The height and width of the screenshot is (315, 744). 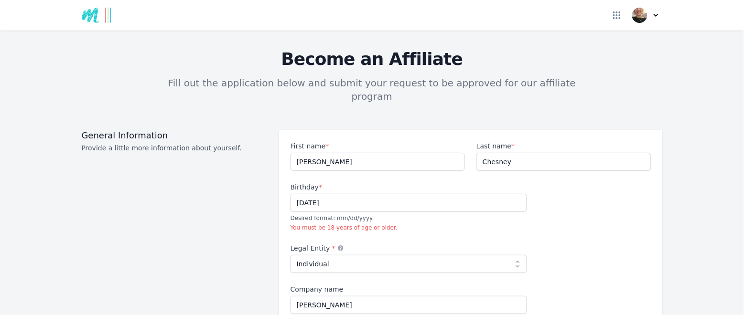 What do you see at coordinates (372, 59) in the screenshot?
I see `h3: Become an Affiliate` at bounding box center [372, 59].